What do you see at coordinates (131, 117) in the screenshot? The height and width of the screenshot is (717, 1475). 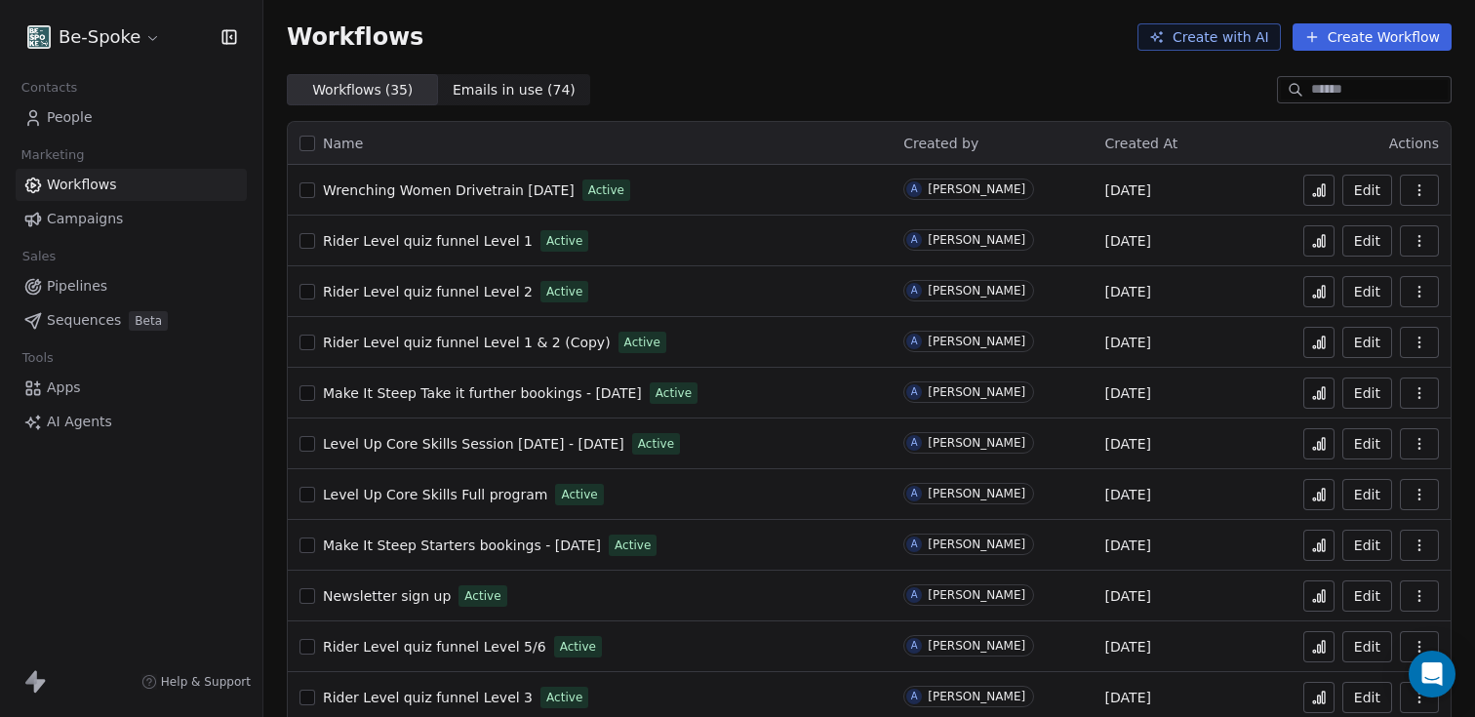 I see `a: People` at bounding box center [131, 117].